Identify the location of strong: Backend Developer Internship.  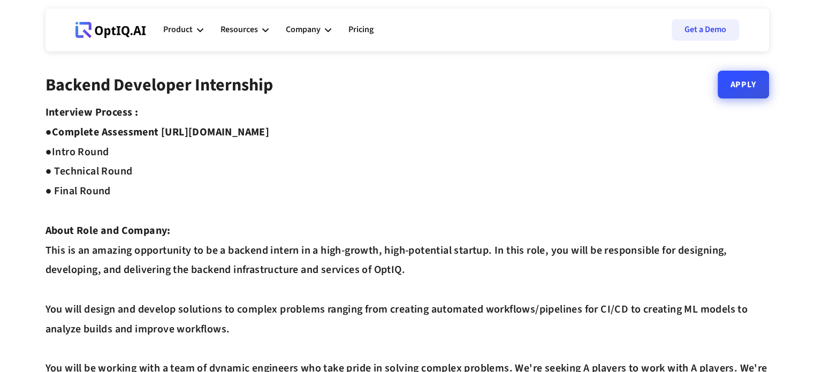
(159, 85).